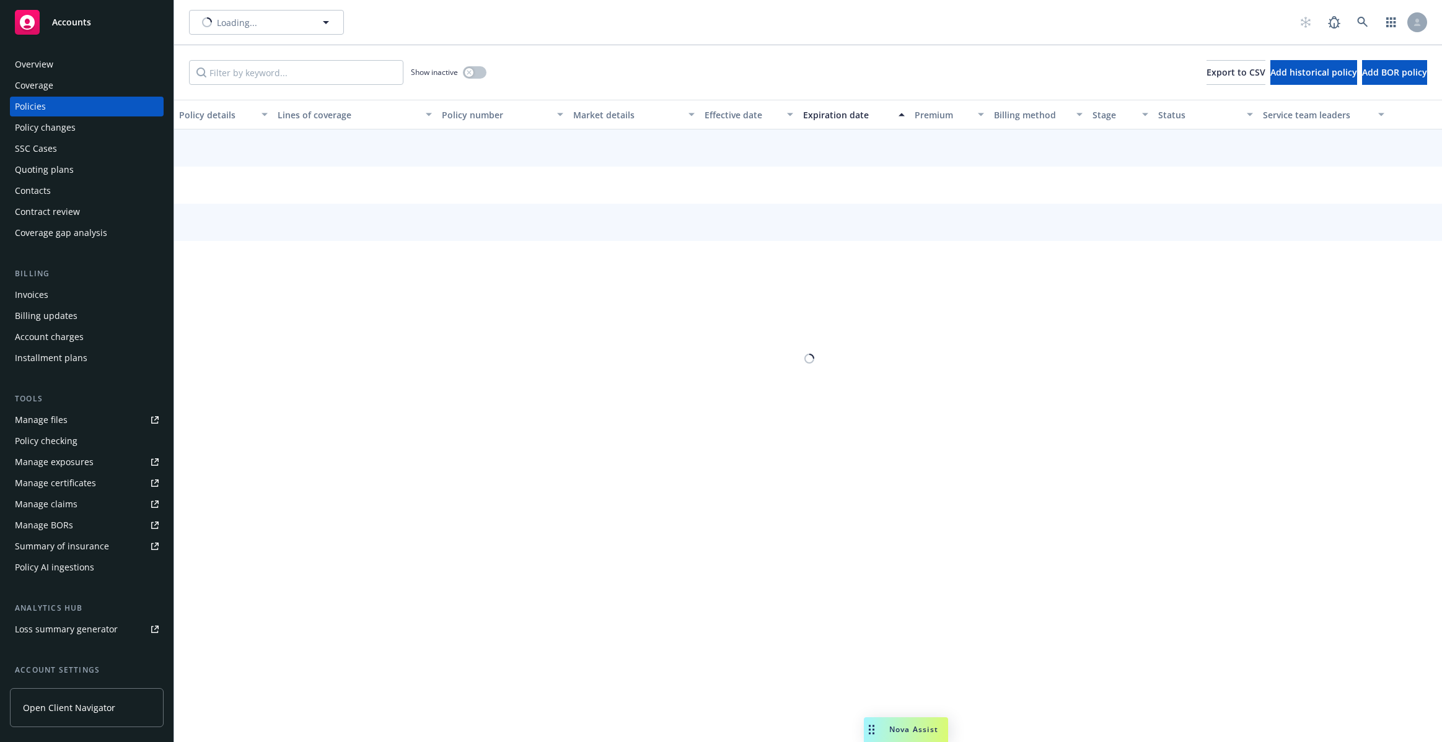  What do you see at coordinates (87, 107) in the screenshot?
I see `a: Policies` at bounding box center [87, 107].